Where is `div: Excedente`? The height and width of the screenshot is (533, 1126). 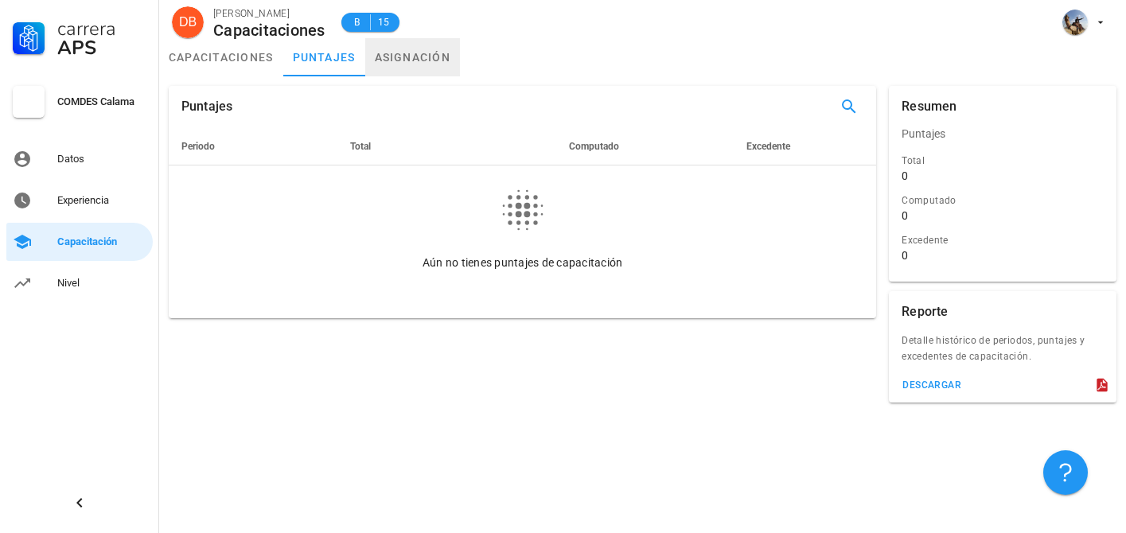 div: Excedente is located at coordinates (1002, 240).